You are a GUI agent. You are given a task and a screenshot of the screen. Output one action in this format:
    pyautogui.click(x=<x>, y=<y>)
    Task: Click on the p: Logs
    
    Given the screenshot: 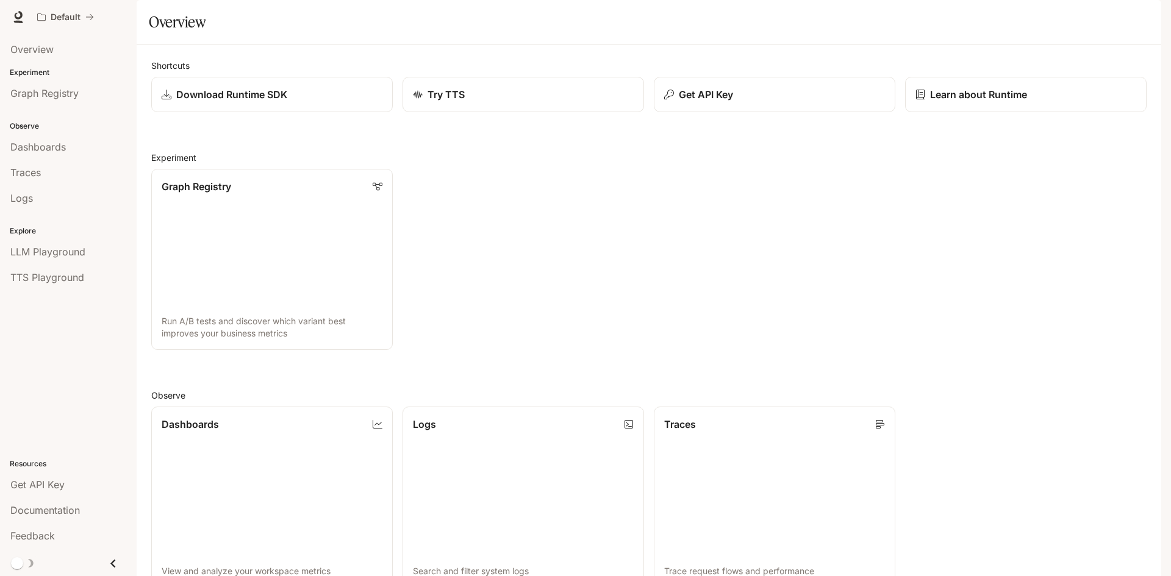 What is the action you would take?
    pyautogui.click(x=424, y=424)
    